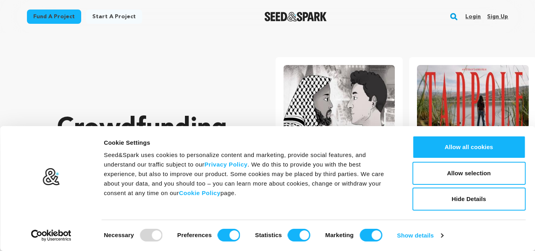 This screenshot has height=251, width=535. I want to click on a: Sign up, so click(498, 17).